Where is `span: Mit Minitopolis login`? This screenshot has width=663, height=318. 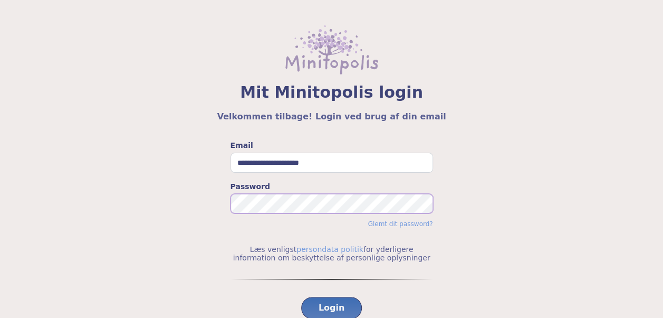
span: Mit Minitopolis login is located at coordinates (331, 92).